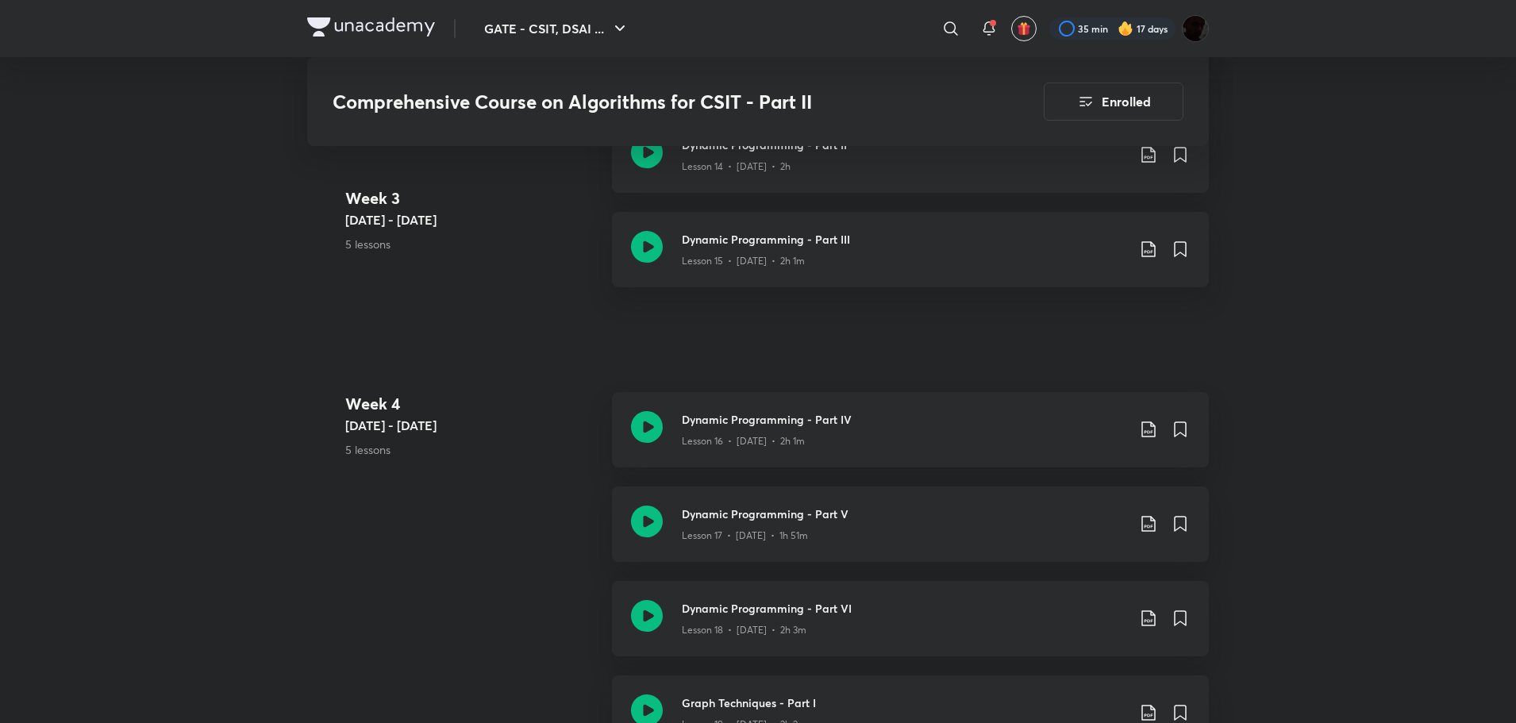 The height and width of the screenshot is (723, 1516). Describe the element at coordinates (557, 29) in the screenshot. I see `button: GATE - CSIT, DSAI ...` at that location.